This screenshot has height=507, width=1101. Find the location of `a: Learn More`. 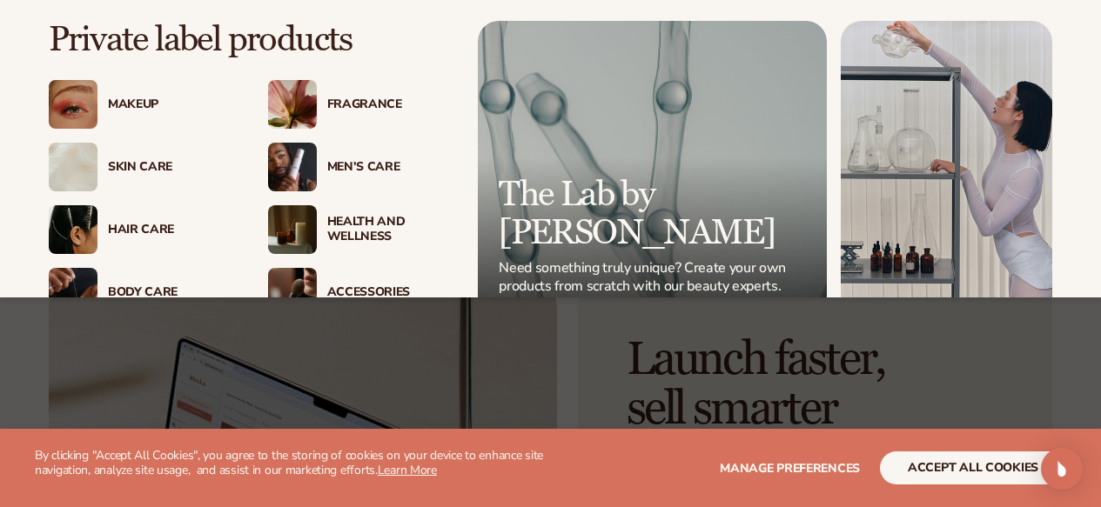

a: Learn More is located at coordinates (407, 470).